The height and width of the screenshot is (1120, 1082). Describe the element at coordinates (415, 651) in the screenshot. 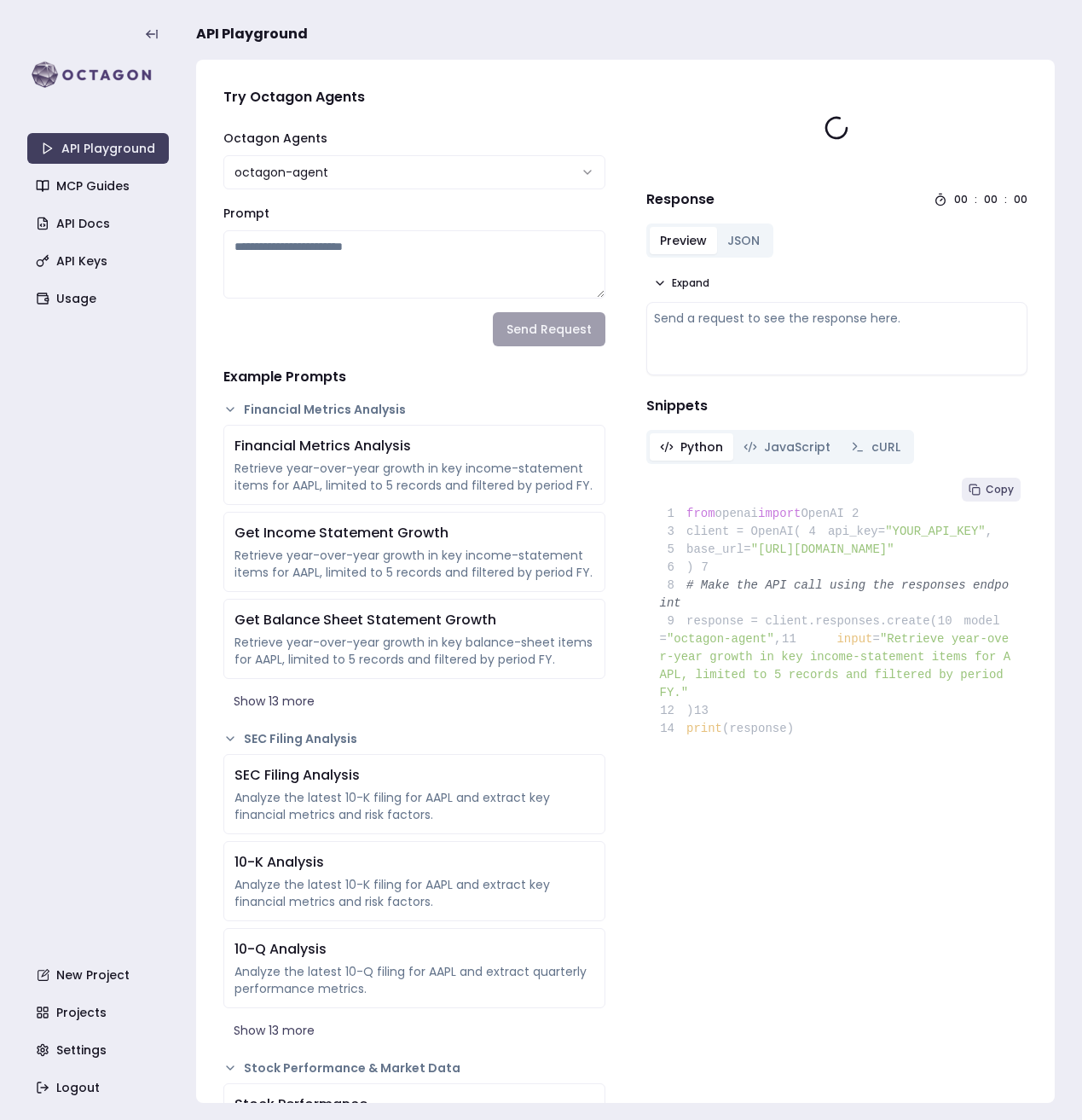

I see `div: Retrieve year-over-year growth in key balance-sheet items for AAPL, limited to 5 records and filt...` at that location.